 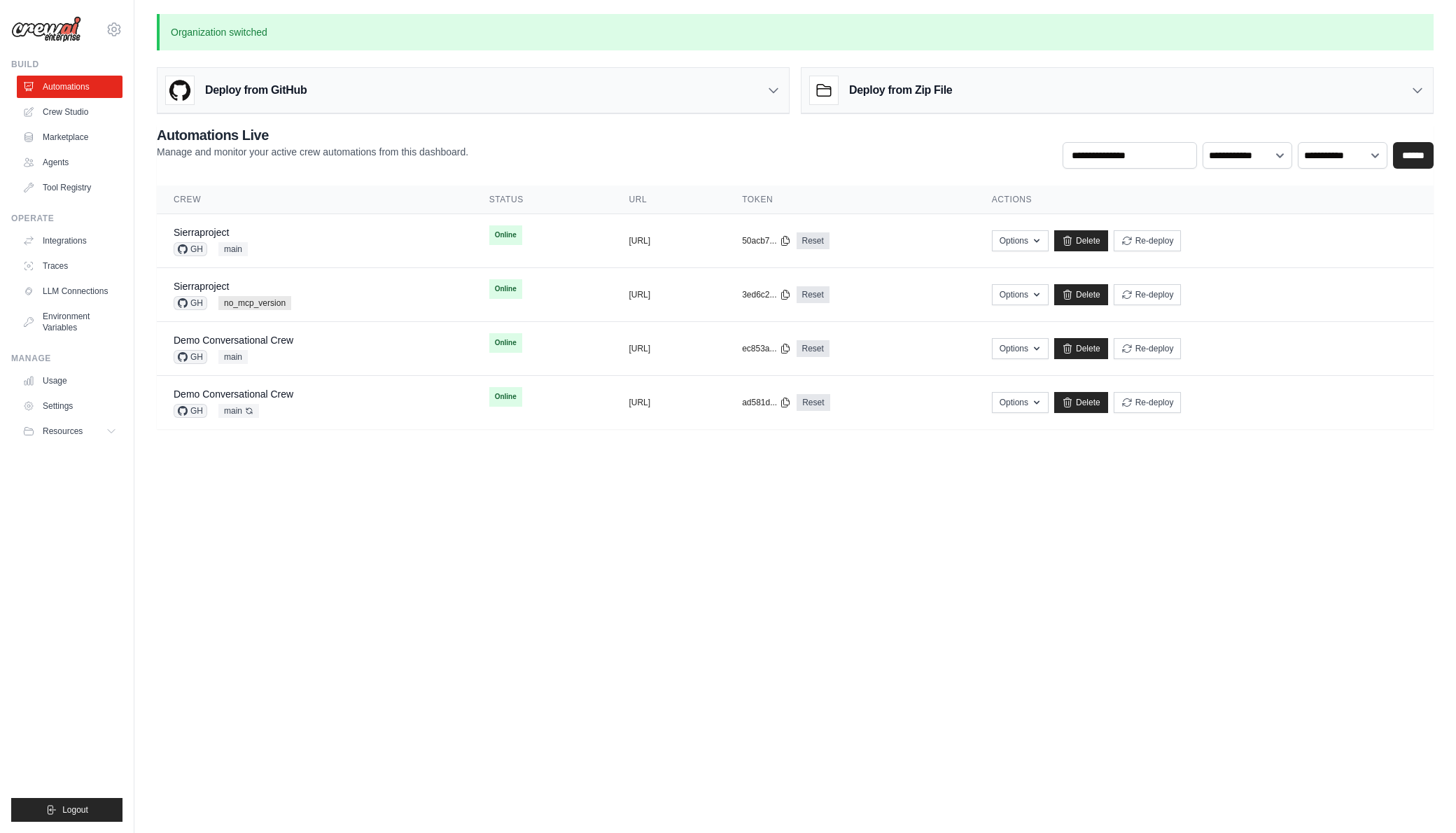 What do you see at coordinates (1204, 200) in the screenshot?
I see `th: Actions` at bounding box center [1204, 200].